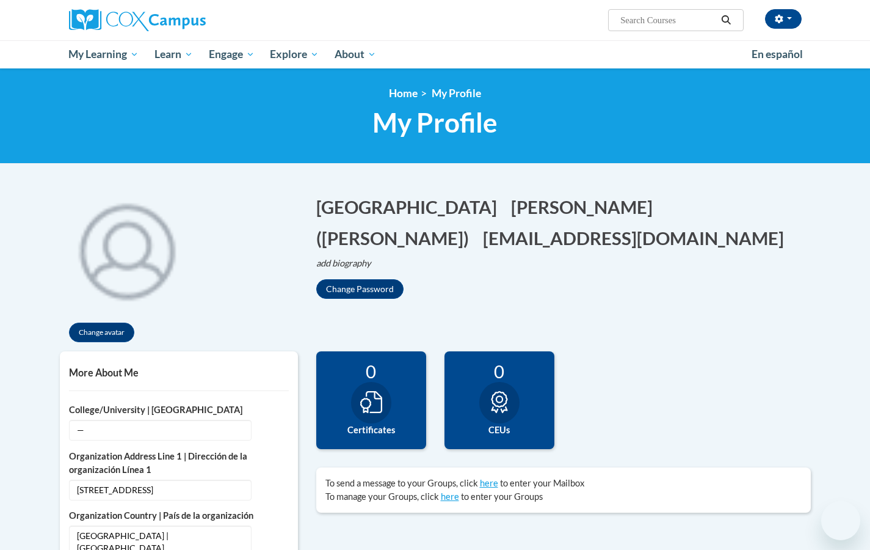 This screenshot has width=870, height=550. What do you see at coordinates (382, 496) in the screenshot?
I see `span: To manage your Groups, click` at bounding box center [382, 496].